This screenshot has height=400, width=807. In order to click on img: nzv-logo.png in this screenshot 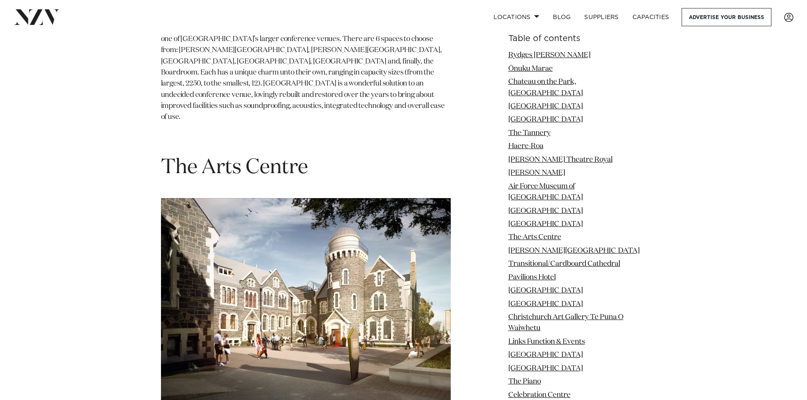, I will do `click(36, 17)`.